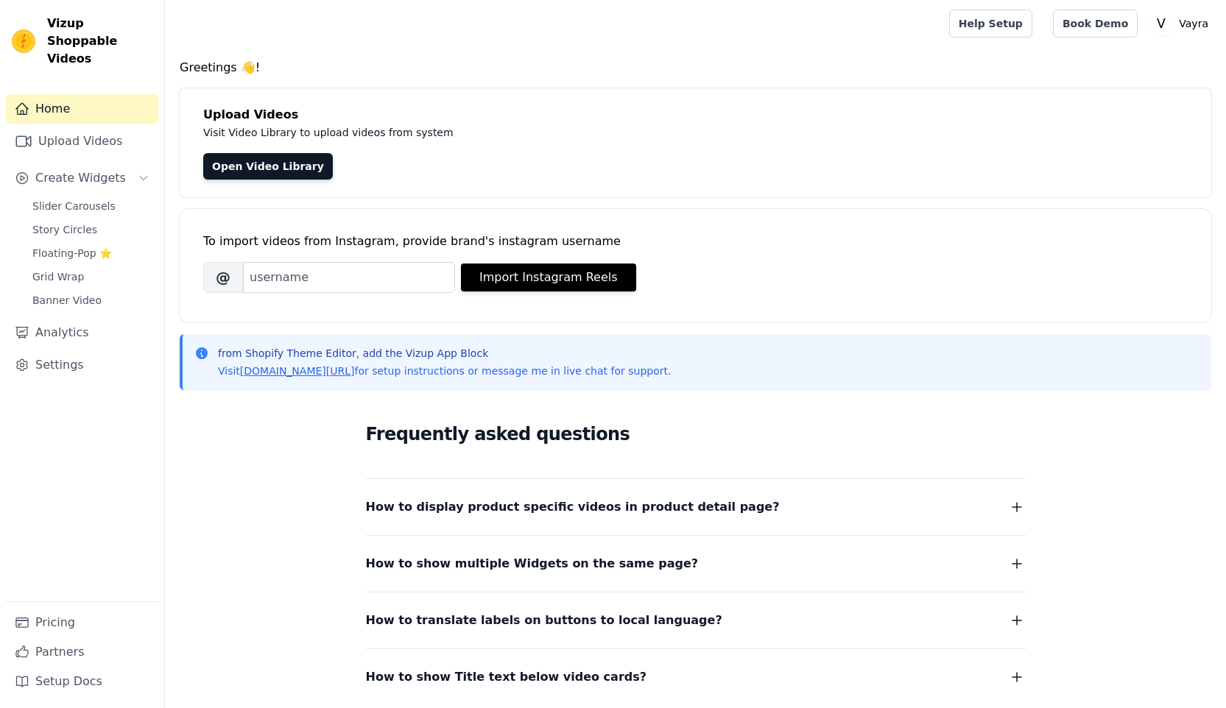 Image resolution: width=1226 pixels, height=708 pixels. I want to click on h4: Greetings 👋!, so click(695, 68).